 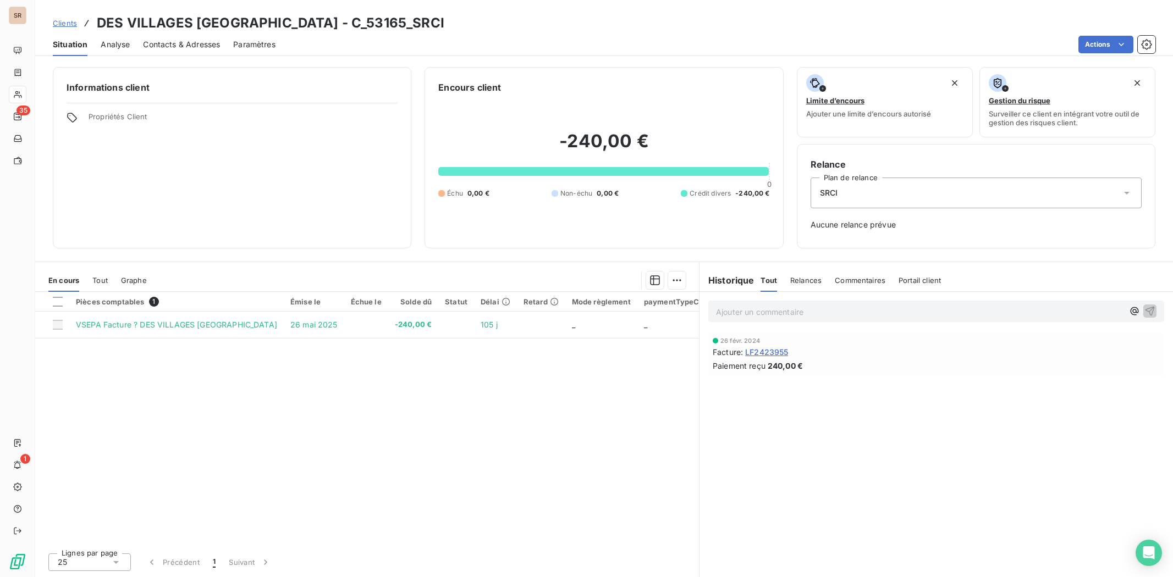 I want to click on span: Portail client, so click(x=920, y=280).